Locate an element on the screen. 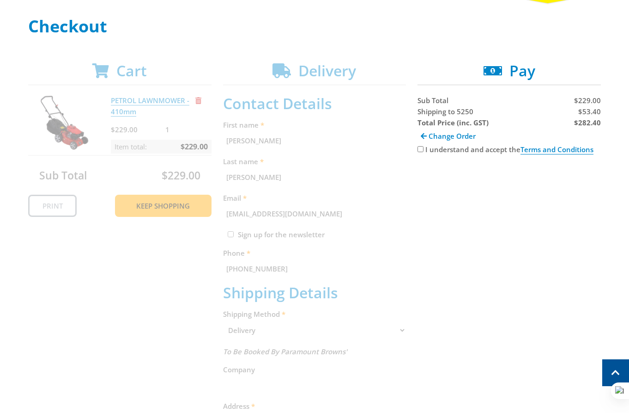  span: Change Order is located at coordinates (452, 136).